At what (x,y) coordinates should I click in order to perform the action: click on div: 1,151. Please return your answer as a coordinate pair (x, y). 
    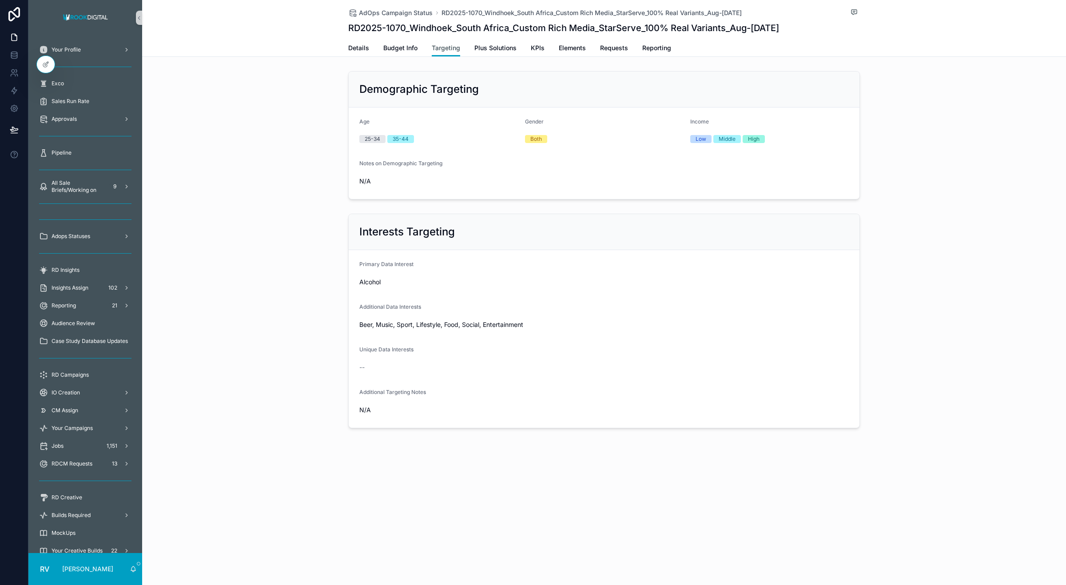
    Looking at the image, I should click on (112, 446).